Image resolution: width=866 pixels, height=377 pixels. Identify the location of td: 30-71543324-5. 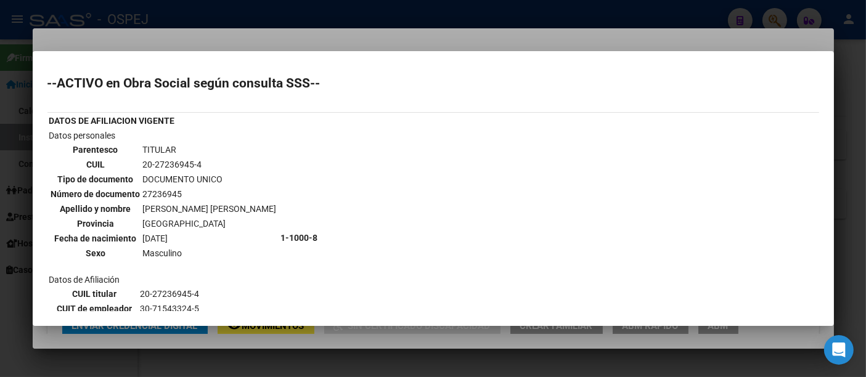
(197, 309).